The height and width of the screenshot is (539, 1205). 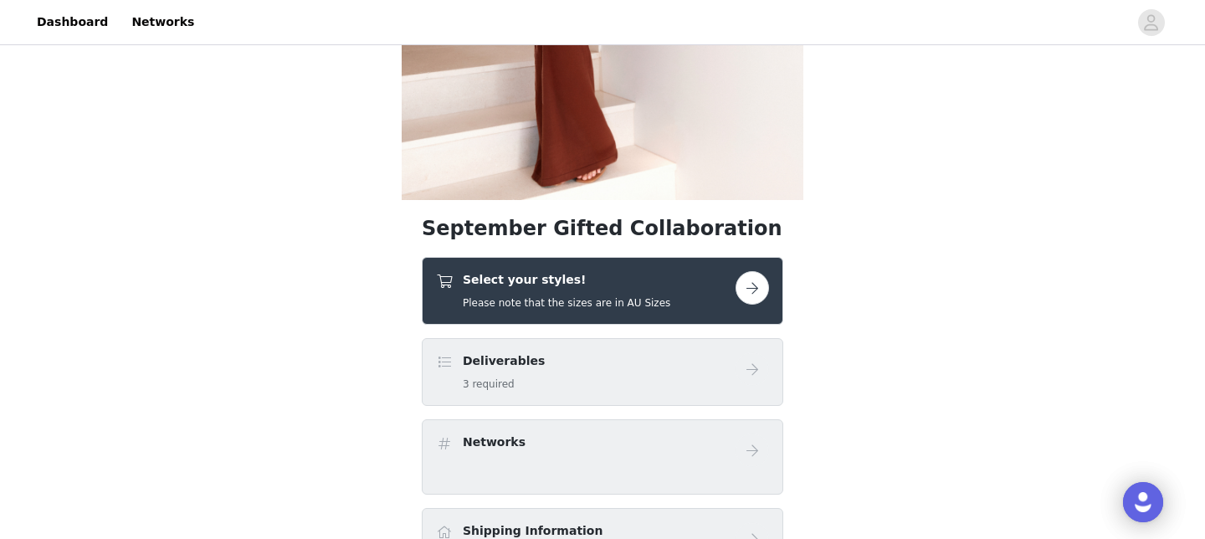 What do you see at coordinates (504, 361) in the screenshot?
I see `h4: Deliverables` at bounding box center [504, 361].